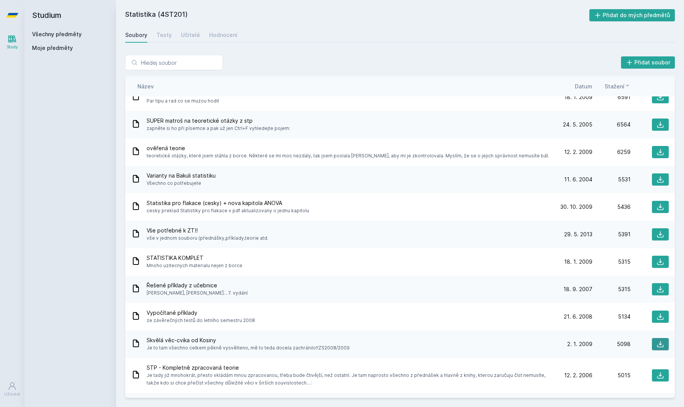 This screenshot has height=407, width=684. I want to click on button: Přidat soubor, so click(648, 63).